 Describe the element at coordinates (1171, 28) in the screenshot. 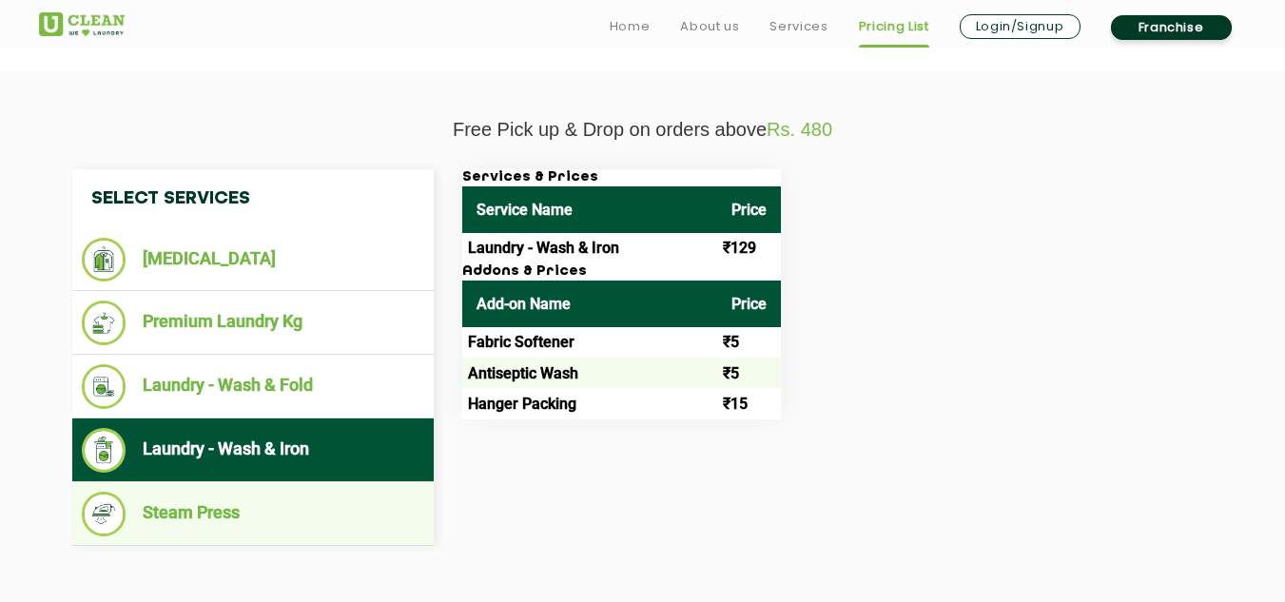

I see `a: Franchise` at that location.